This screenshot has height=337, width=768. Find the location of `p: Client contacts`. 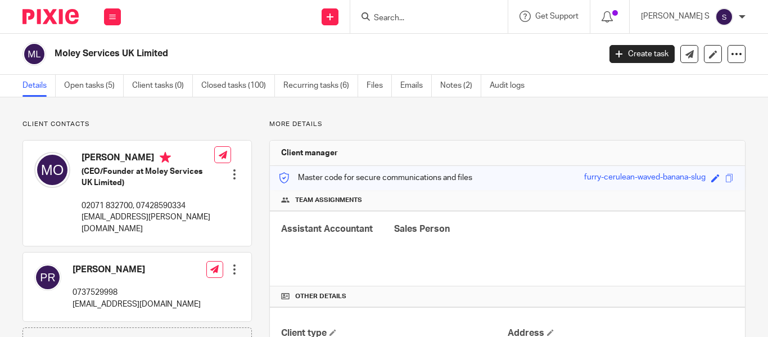

p: Client contacts is located at coordinates (137, 124).